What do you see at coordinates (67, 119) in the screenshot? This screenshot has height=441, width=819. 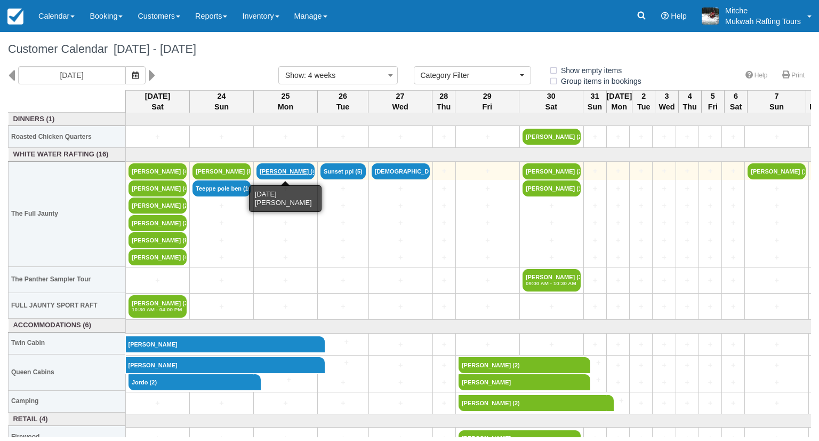 I see `a: Dinners (1)` at bounding box center [67, 119].